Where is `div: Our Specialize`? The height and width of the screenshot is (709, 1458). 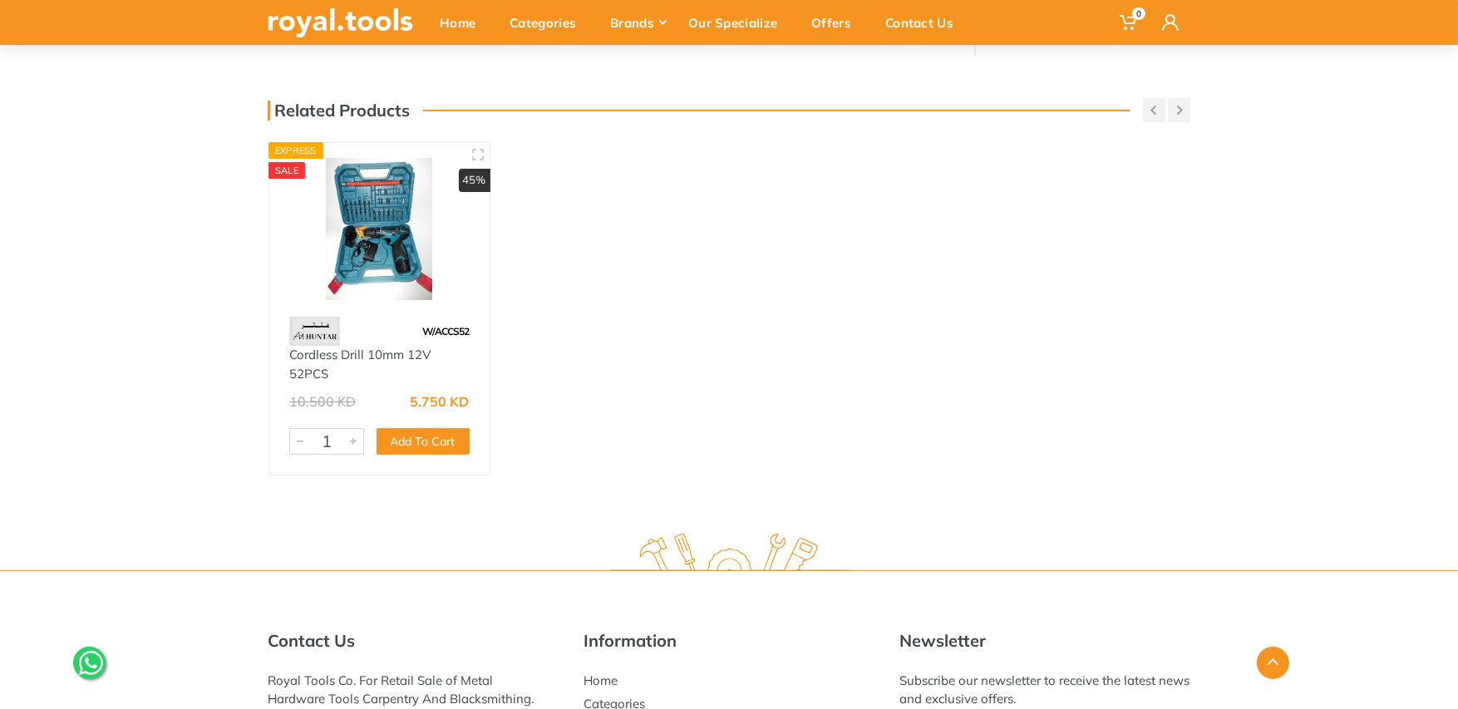 div: Our Specialize is located at coordinates (738, 22).